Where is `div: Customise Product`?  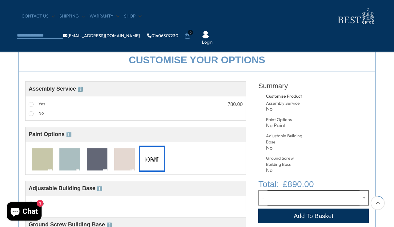 div: Customise Product is located at coordinates (295, 97).